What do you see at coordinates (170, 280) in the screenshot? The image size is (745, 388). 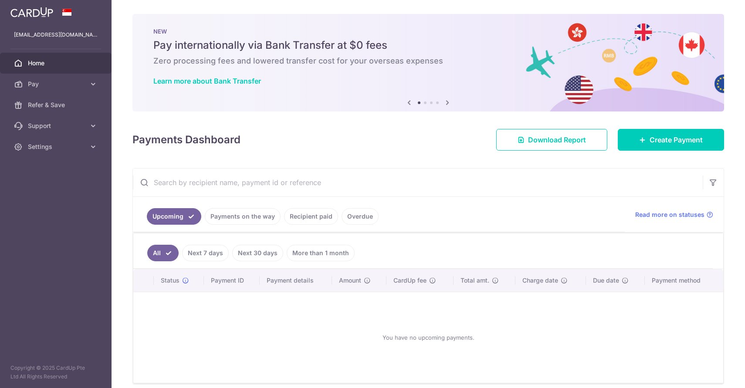 I see `span: Status` at bounding box center [170, 280].